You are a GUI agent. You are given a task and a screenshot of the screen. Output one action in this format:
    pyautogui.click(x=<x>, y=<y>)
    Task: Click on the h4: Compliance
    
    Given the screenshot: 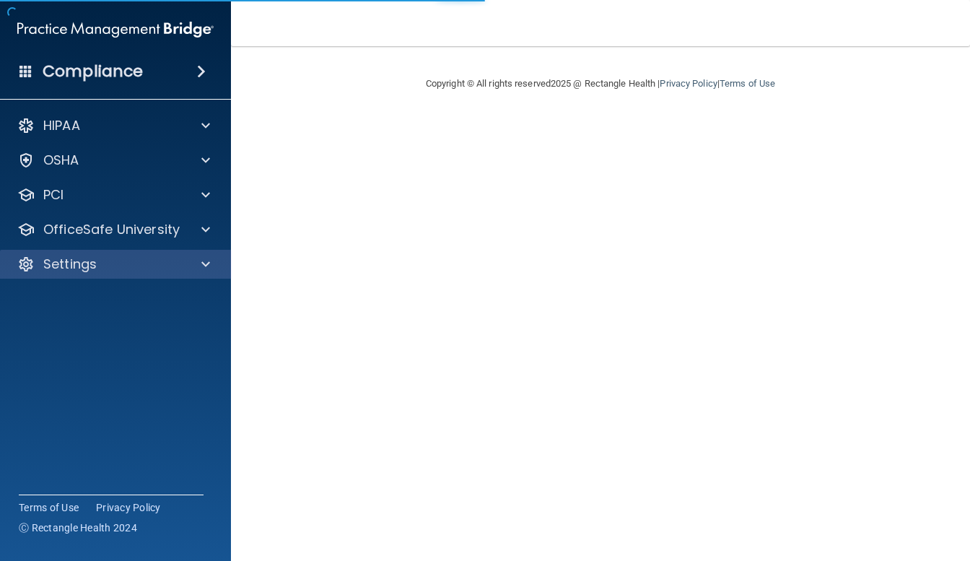 What is the action you would take?
    pyautogui.click(x=92, y=71)
    